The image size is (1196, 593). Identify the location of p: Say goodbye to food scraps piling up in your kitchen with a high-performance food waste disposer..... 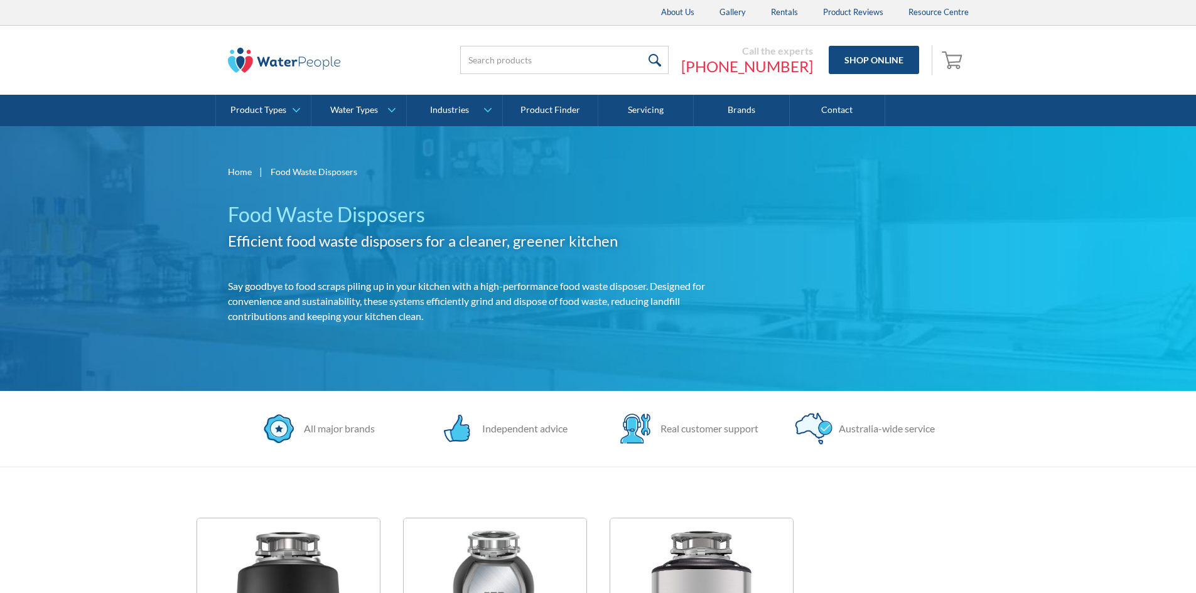
(469, 301).